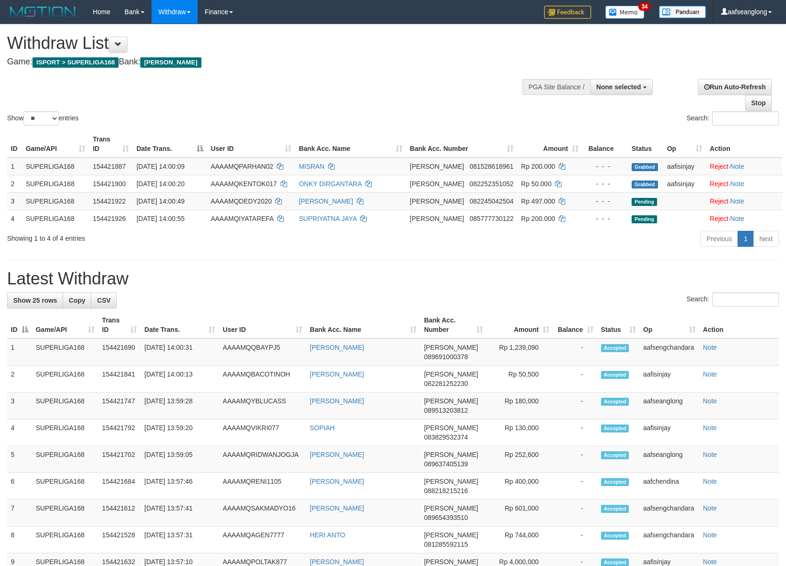 Image resolution: width=786 pixels, height=566 pixels. What do you see at coordinates (669, 325) in the screenshot?
I see `th: Op: activate to sort column ascending` at bounding box center [669, 325].